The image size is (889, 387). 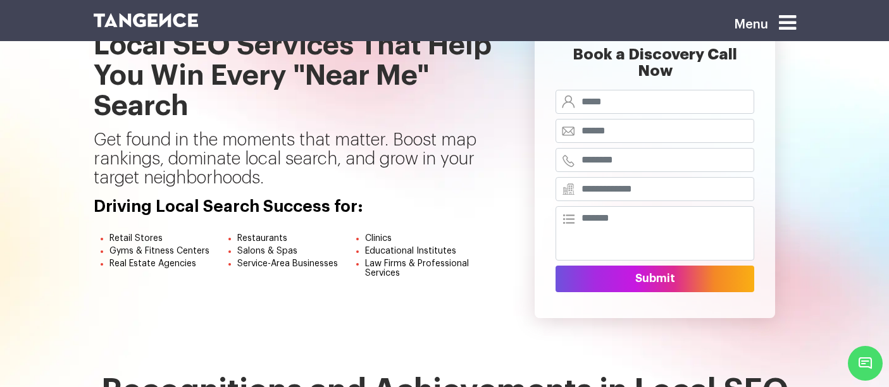 I want to click on div: Chat Widget, so click(x=865, y=363).